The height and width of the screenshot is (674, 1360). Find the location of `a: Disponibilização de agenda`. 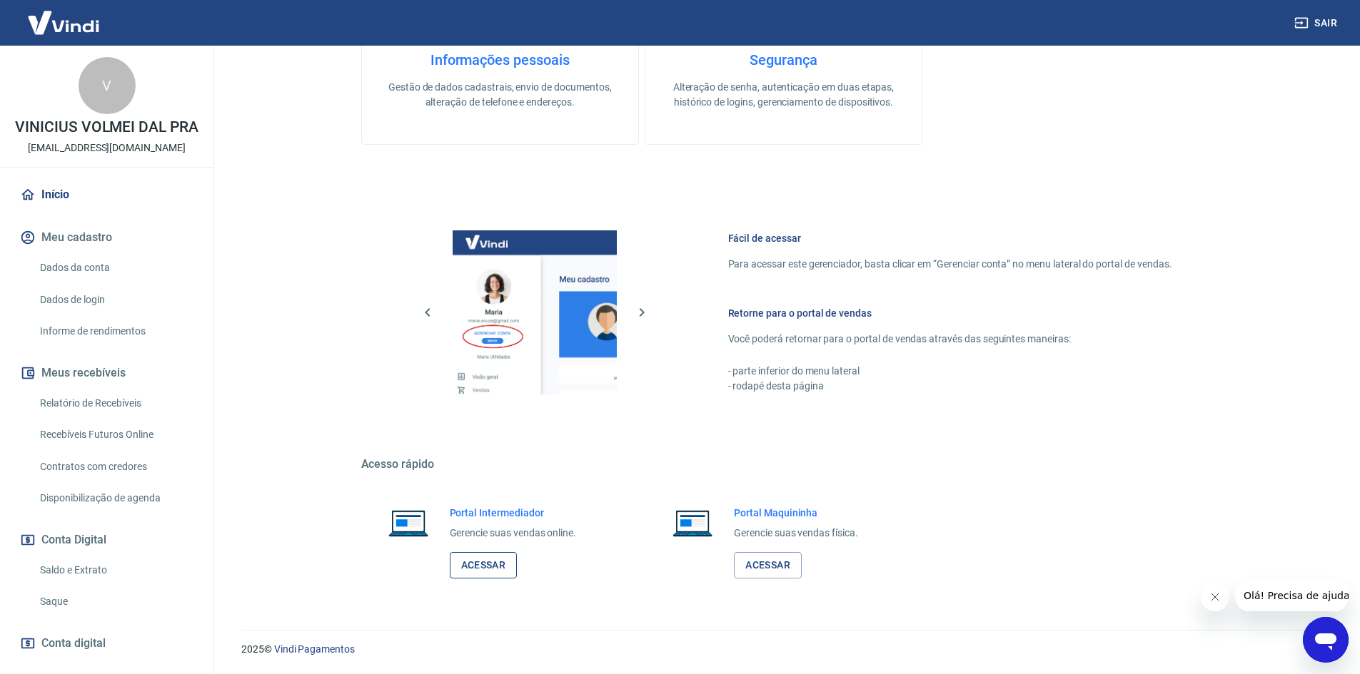

a: Disponibilização de agenda is located at coordinates (115, 498).